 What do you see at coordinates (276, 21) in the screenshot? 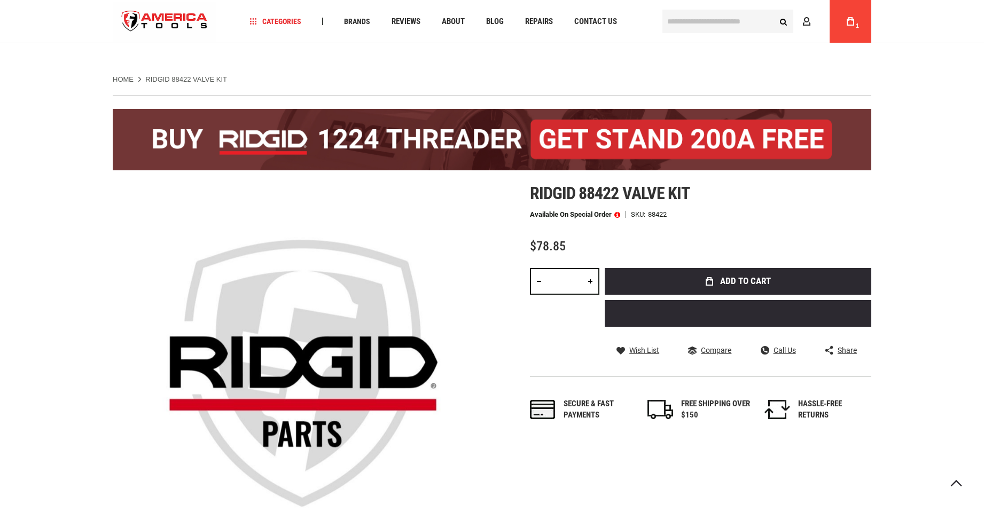
I see `span: Categories` at bounding box center [276, 21].